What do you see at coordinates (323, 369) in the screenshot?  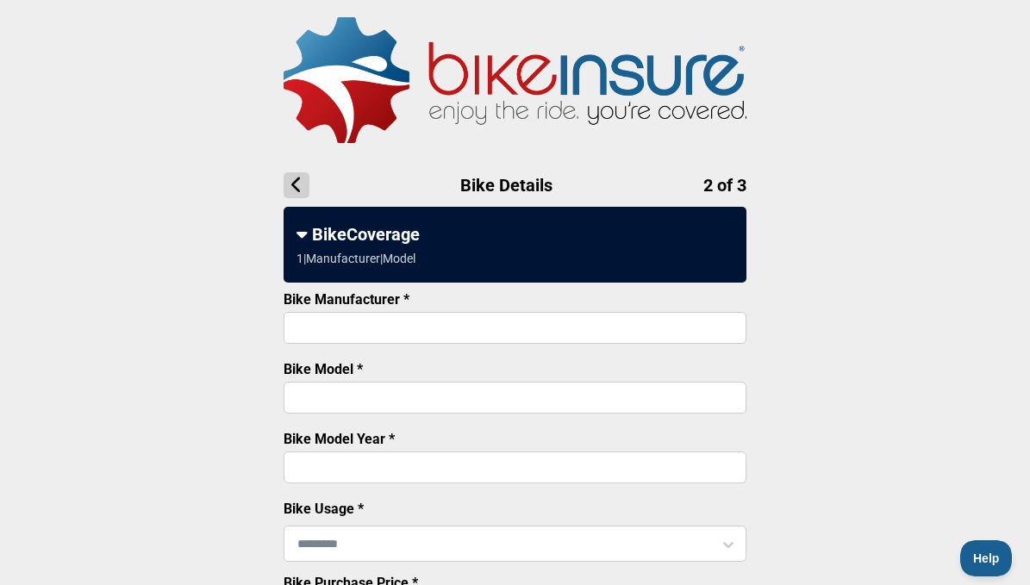 I see `label: Bike Model *` at bounding box center [323, 369].